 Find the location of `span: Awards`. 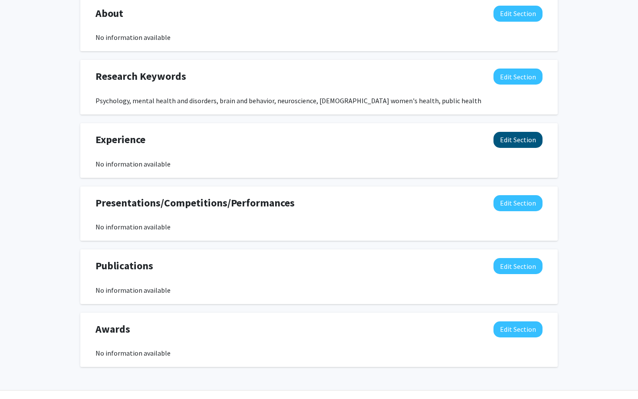

span: Awards is located at coordinates (113, 329).